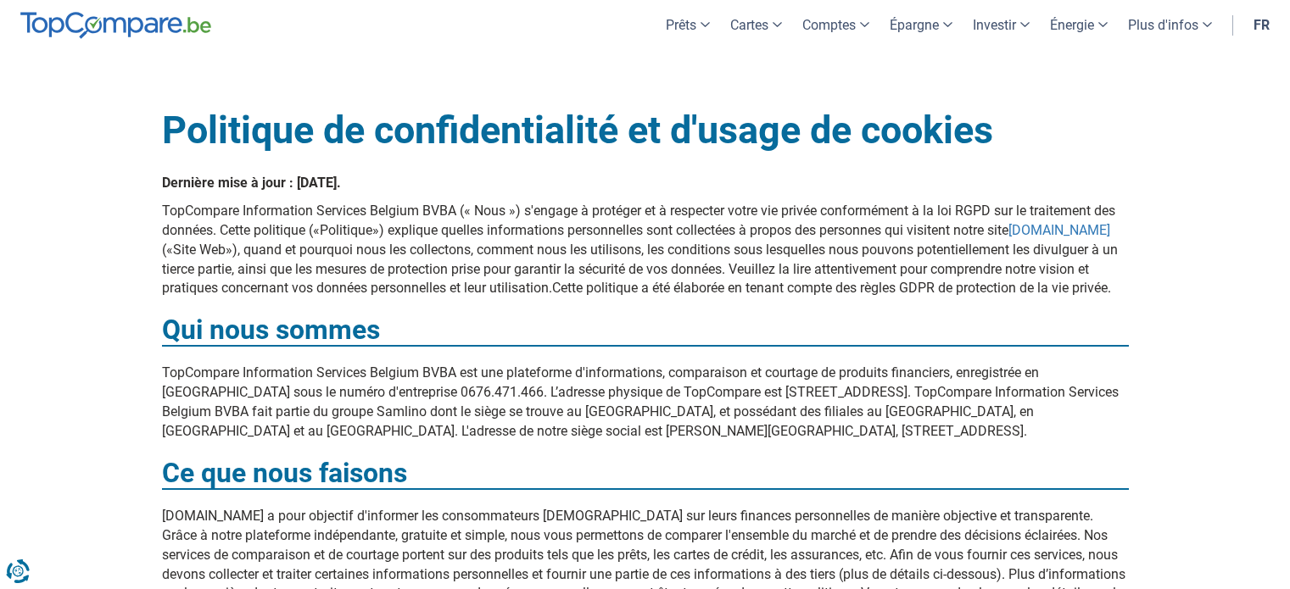  Describe the element at coordinates (577, 130) in the screenshot. I see `strong: Politique de confidentialité et d'usage de cookies` at that location.